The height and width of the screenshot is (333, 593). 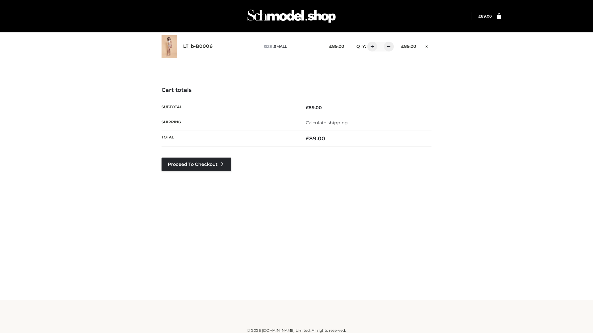 I want to click on th: Subtotal, so click(x=229, y=107).